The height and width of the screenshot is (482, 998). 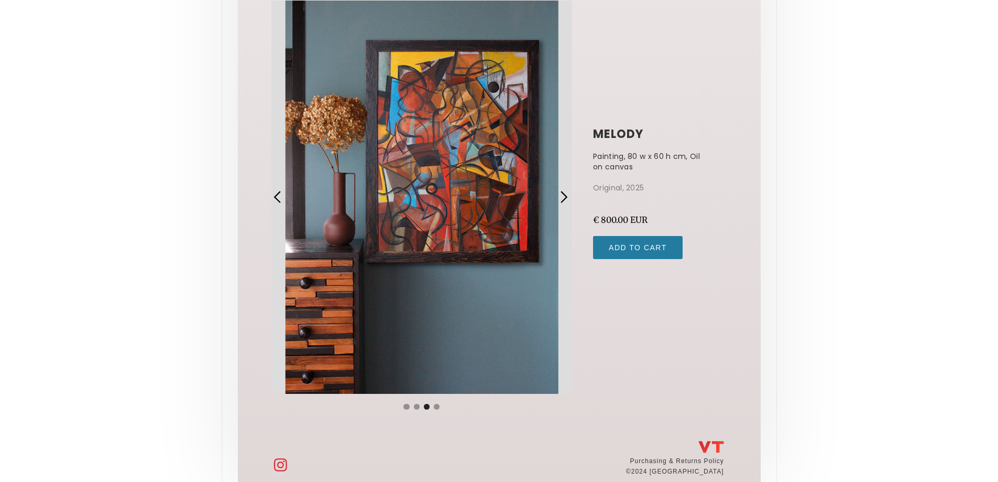 What do you see at coordinates (647, 161) in the screenshot?
I see `p: Painting, 80 w x 60 h cm, Oil on canvas` at bounding box center [647, 161].